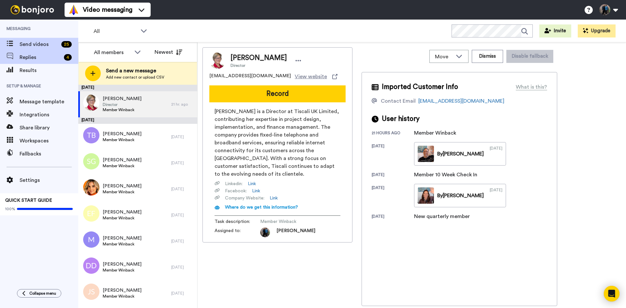  What do you see at coordinates (10, 209) in the screenshot?
I see `span: 100%` at bounding box center [10, 209].